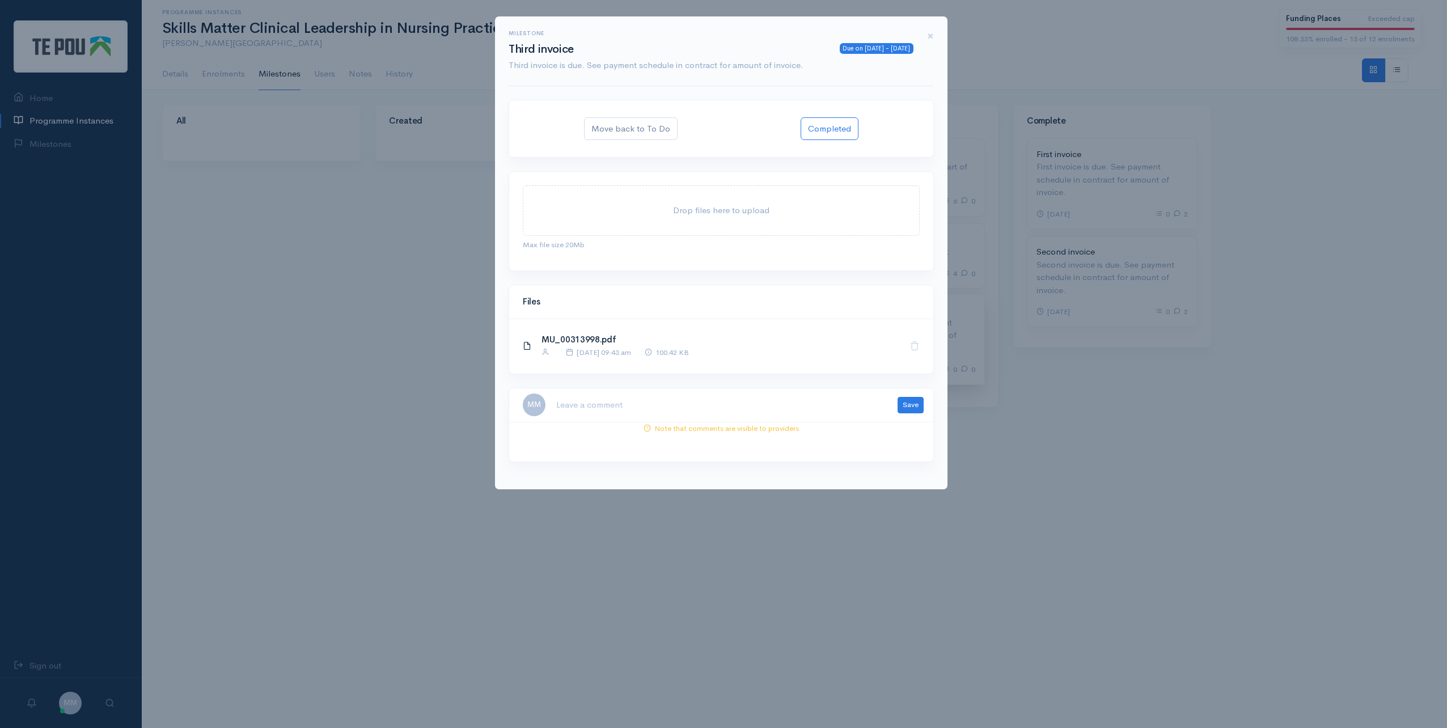 The width and height of the screenshot is (1447, 728). What do you see at coordinates (579, 339) in the screenshot?
I see `a: MU_00313998.pdf` at bounding box center [579, 339].